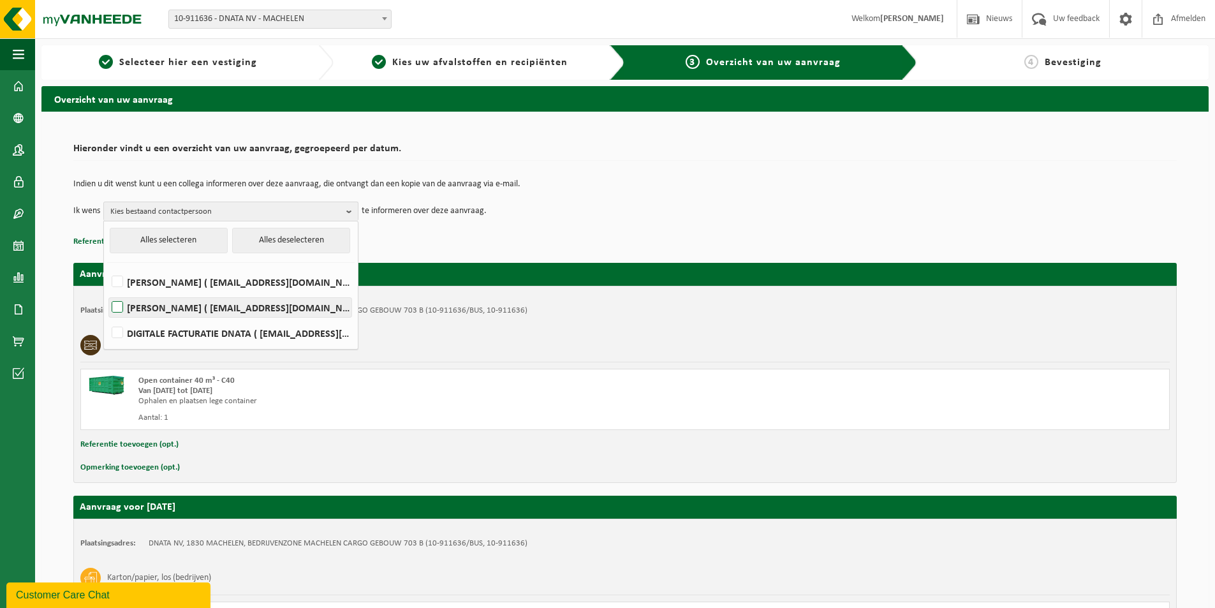 This screenshot has height=608, width=1215. What do you see at coordinates (625, 184) in the screenshot?
I see `p: Indien u dit wenst kunt u een collega informeren over deze aanvraag, die ontvangt dan een kopie v...` at bounding box center [625, 184].